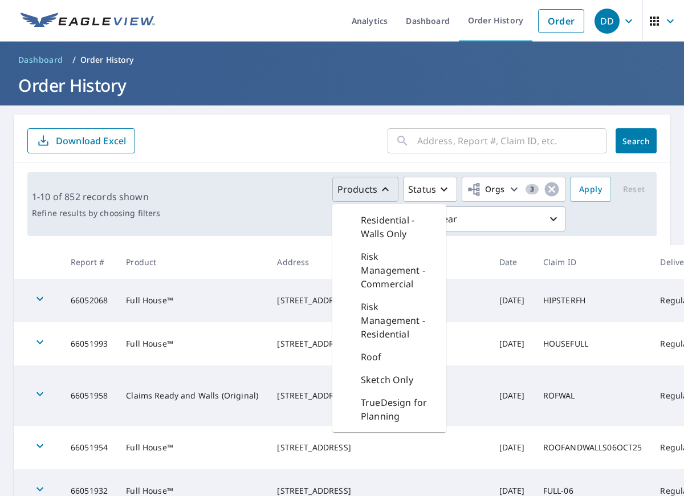 This screenshot has height=496, width=684. What do you see at coordinates (607, 21) in the screenshot?
I see `div: DD` at bounding box center [607, 21].